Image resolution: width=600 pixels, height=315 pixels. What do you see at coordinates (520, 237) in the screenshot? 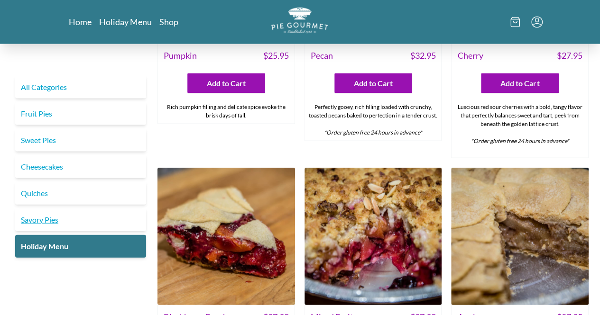
I see `img: Apple` at bounding box center [520, 237].